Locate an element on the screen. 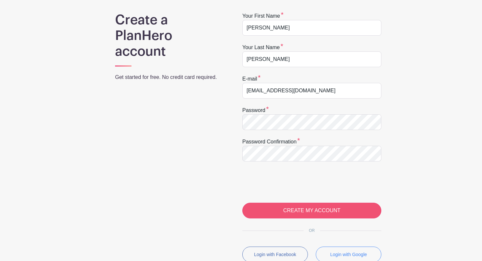  small: Login with Google is located at coordinates (348, 255).